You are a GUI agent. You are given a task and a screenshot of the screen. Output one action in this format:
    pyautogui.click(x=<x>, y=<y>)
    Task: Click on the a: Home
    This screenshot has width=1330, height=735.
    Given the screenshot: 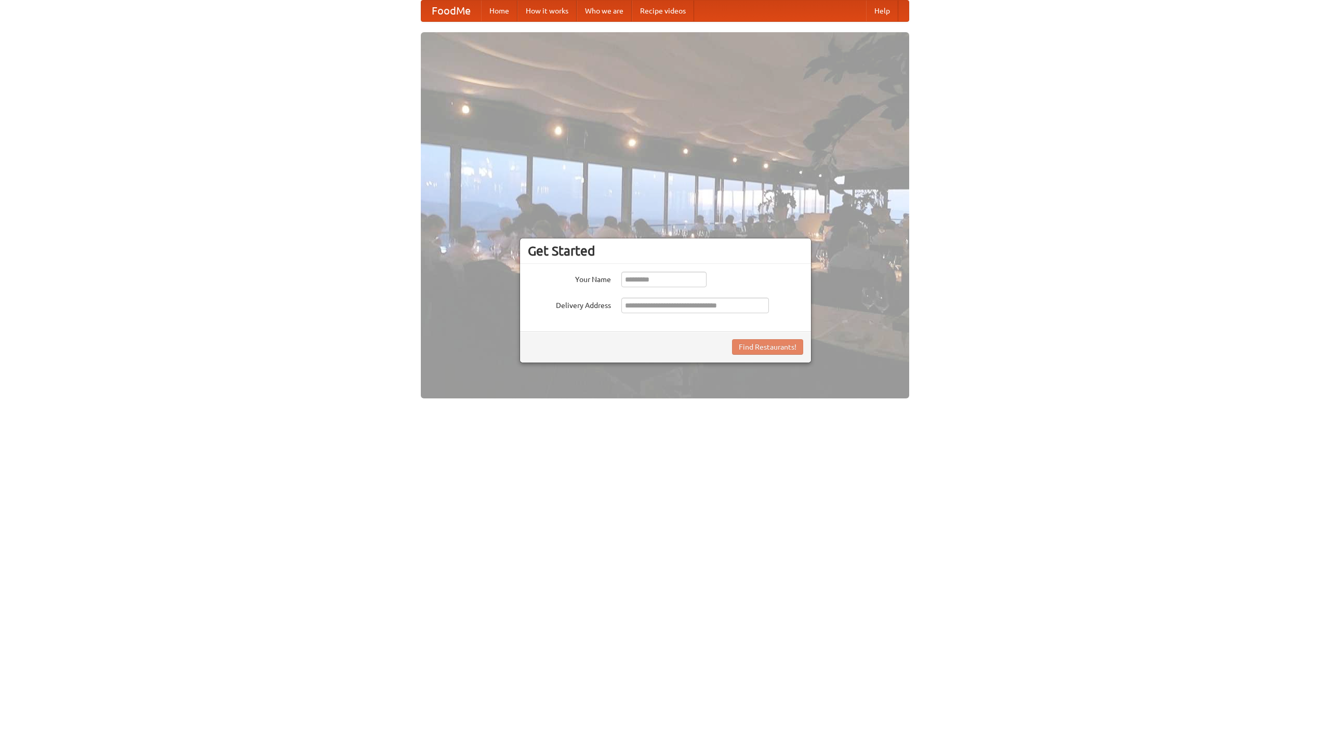 What is the action you would take?
    pyautogui.click(x=499, y=11)
    